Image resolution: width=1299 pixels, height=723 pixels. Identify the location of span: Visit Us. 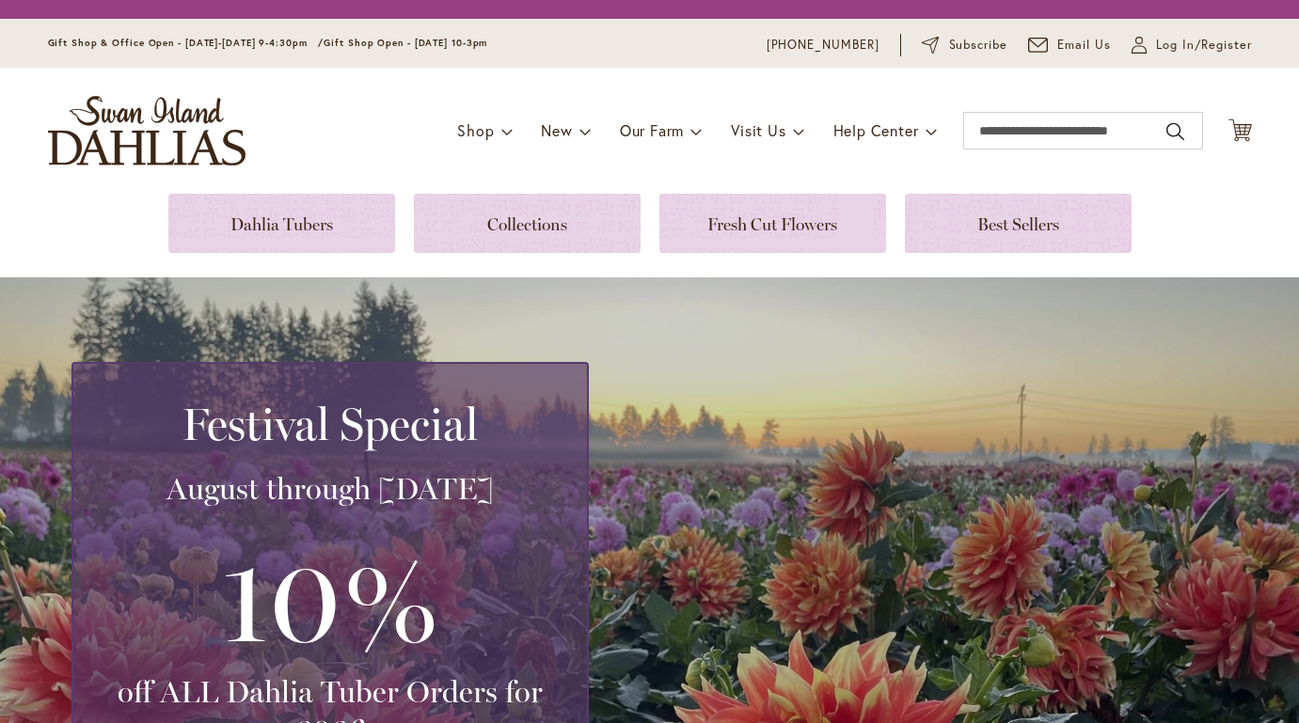
(758, 130).